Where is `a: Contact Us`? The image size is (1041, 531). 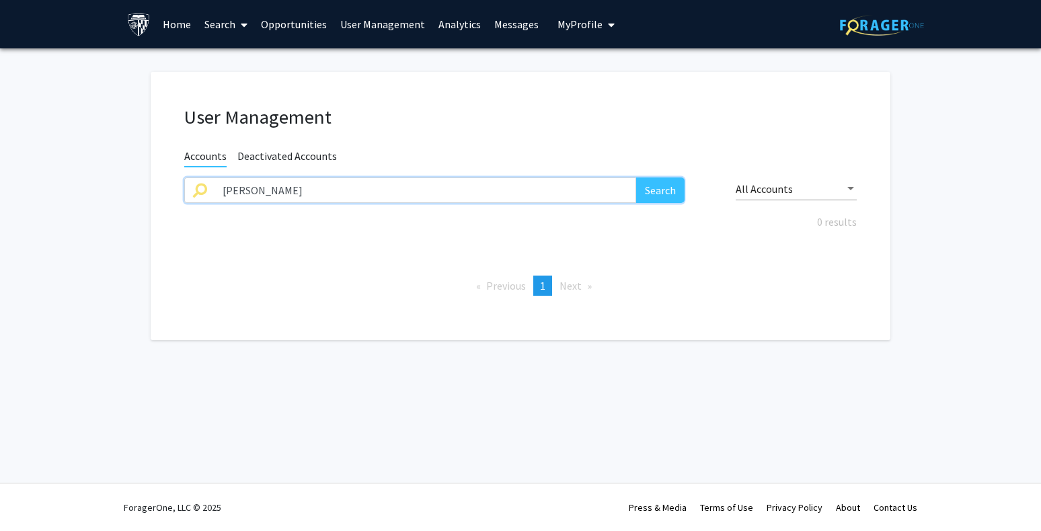
a: Contact Us is located at coordinates (895, 508).